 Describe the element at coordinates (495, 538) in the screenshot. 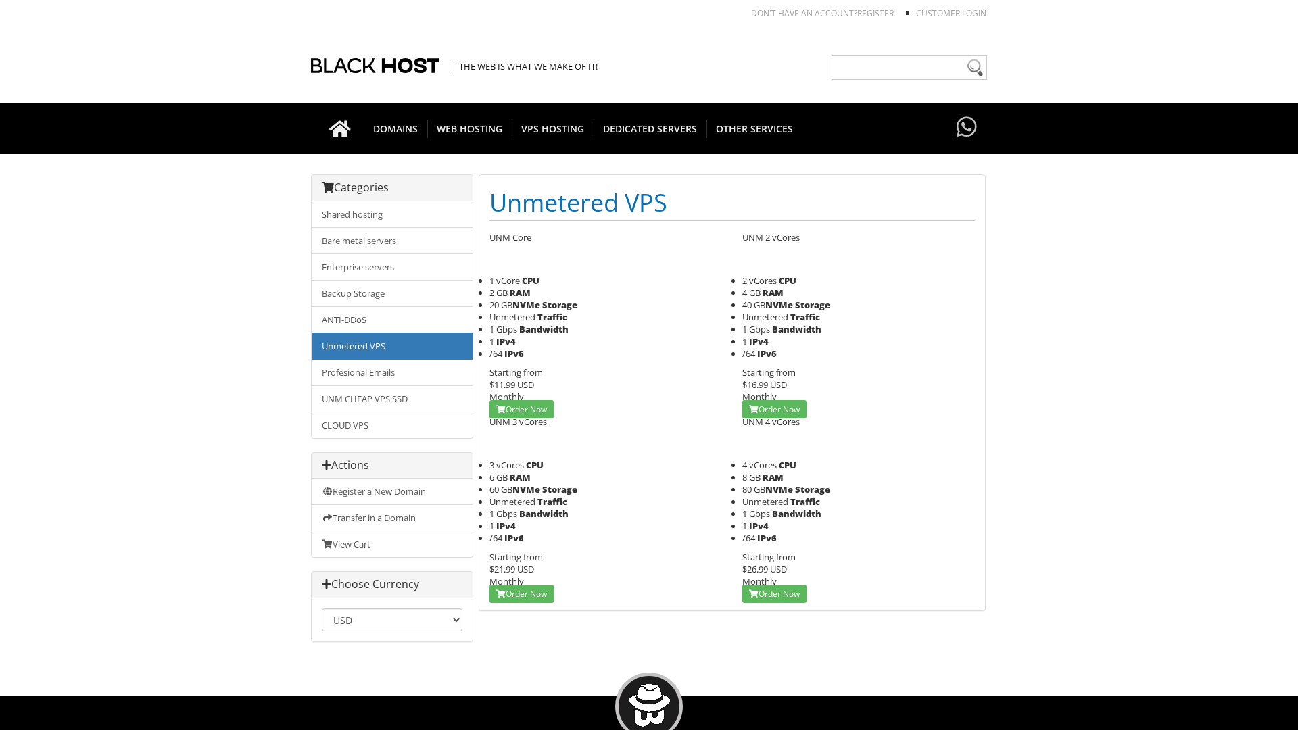

I see `span: /64` at that location.